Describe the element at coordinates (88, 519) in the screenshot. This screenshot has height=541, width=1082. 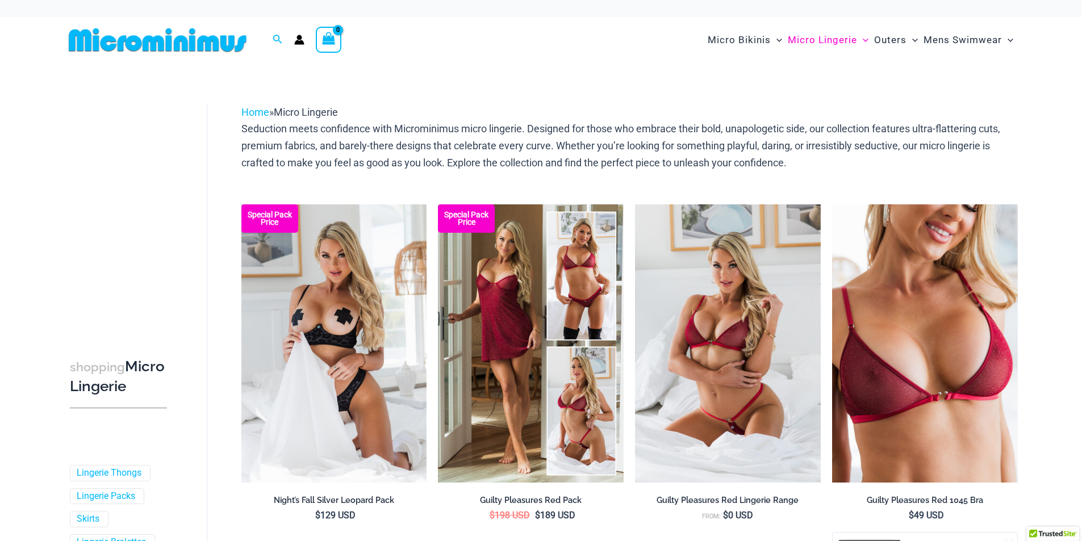
I see `a: Skirts` at that location.